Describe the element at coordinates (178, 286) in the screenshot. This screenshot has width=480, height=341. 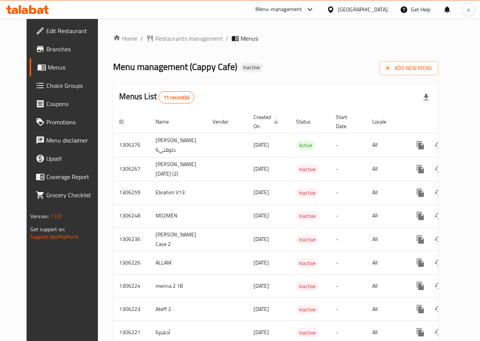
I see `td: menna 2 18` at that location.